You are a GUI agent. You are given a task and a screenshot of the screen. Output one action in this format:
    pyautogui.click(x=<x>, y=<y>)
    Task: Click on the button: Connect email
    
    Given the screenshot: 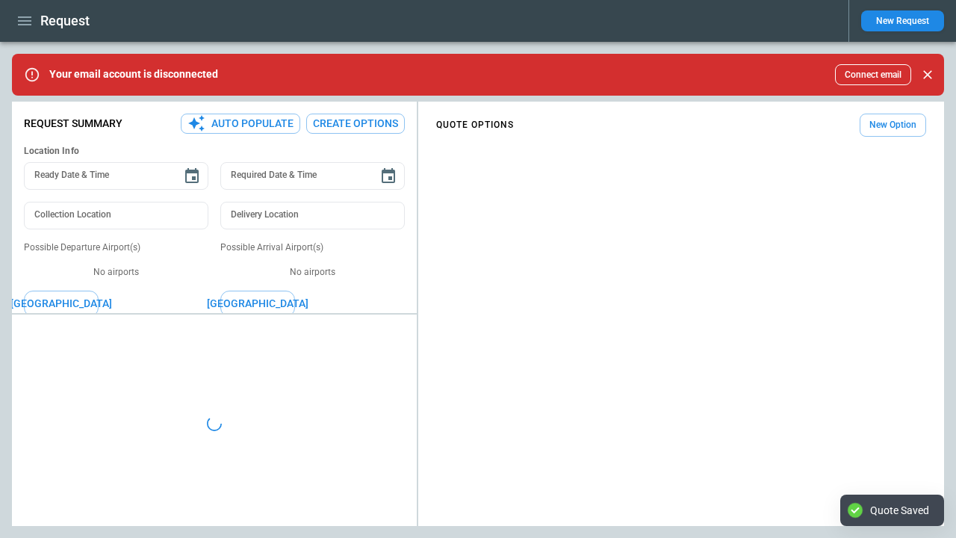 What is the action you would take?
    pyautogui.click(x=873, y=75)
    